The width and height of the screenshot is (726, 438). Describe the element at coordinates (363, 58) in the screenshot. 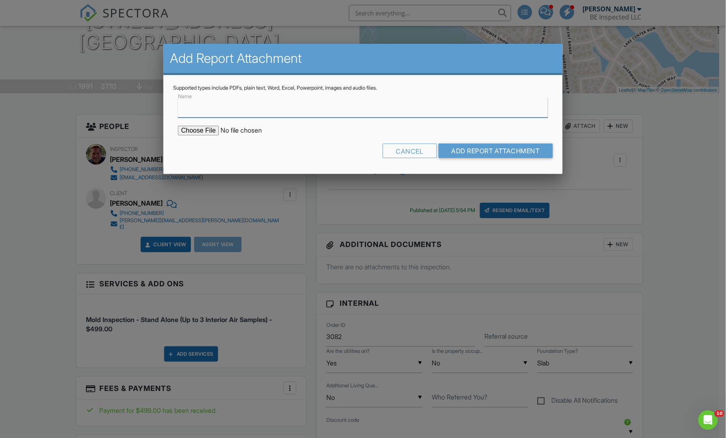

I see `h2: Add Report Attachment` at that location.